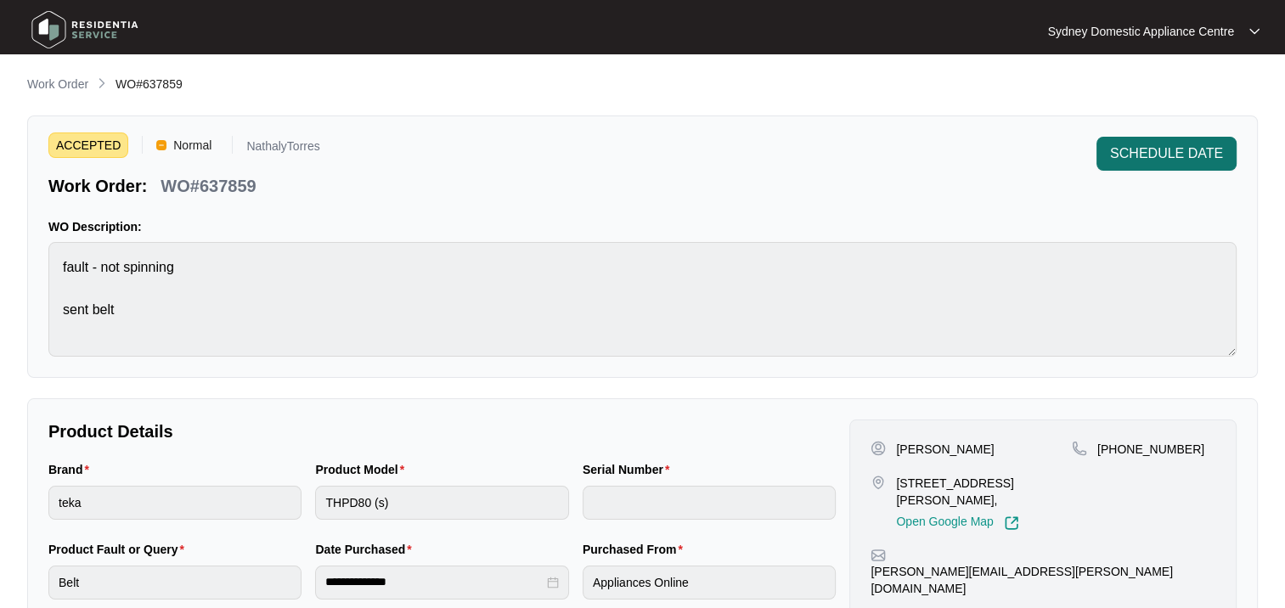  Describe the element at coordinates (709, 503) in the screenshot. I see `input: Serial Number` at that location.